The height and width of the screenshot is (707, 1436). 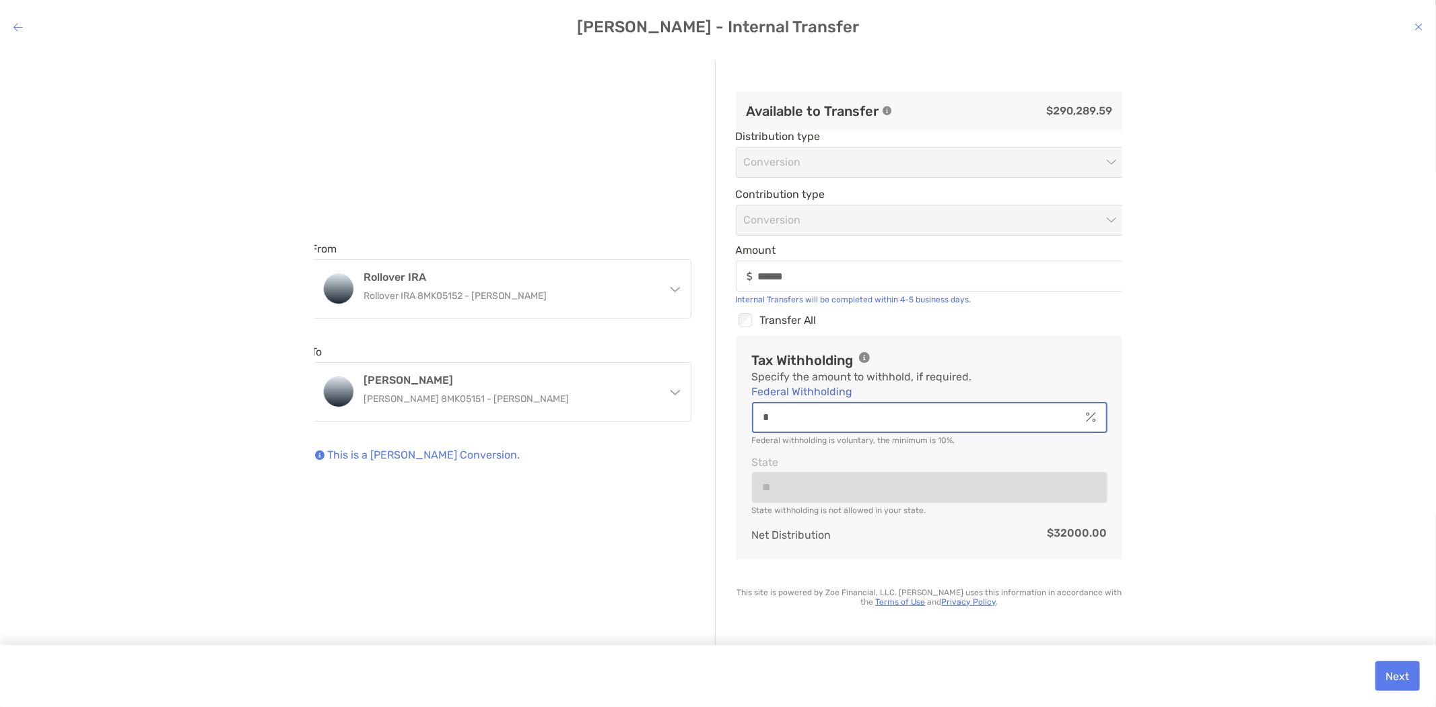 I want to click on p: Net Distribution, so click(x=792, y=535).